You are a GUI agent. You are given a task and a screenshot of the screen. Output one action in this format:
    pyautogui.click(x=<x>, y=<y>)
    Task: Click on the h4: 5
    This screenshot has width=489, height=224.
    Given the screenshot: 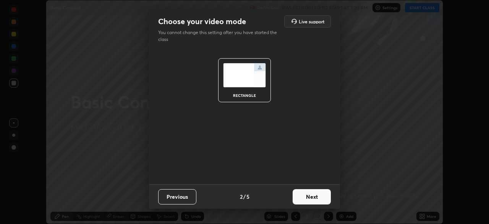 What is the action you would take?
    pyautogui.click(x=248, y=196)
    